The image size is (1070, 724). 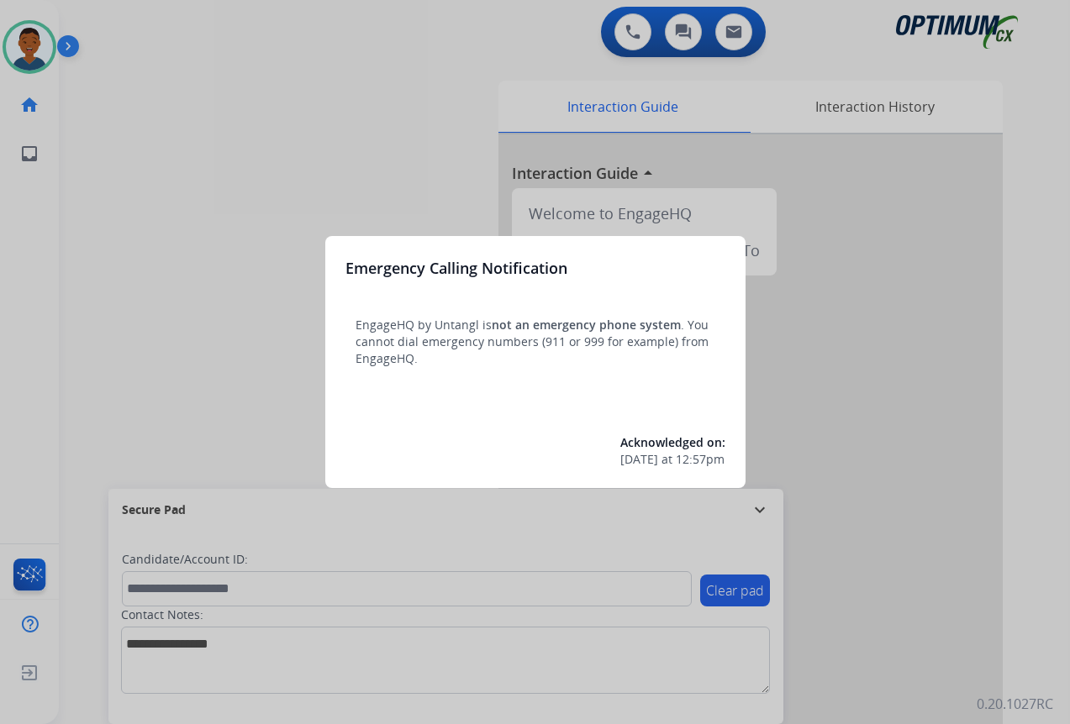 What do you see at coordinates (700, 460) in the screenshot?
I see `span: 12:57pm` at bounding box center [700, 460].